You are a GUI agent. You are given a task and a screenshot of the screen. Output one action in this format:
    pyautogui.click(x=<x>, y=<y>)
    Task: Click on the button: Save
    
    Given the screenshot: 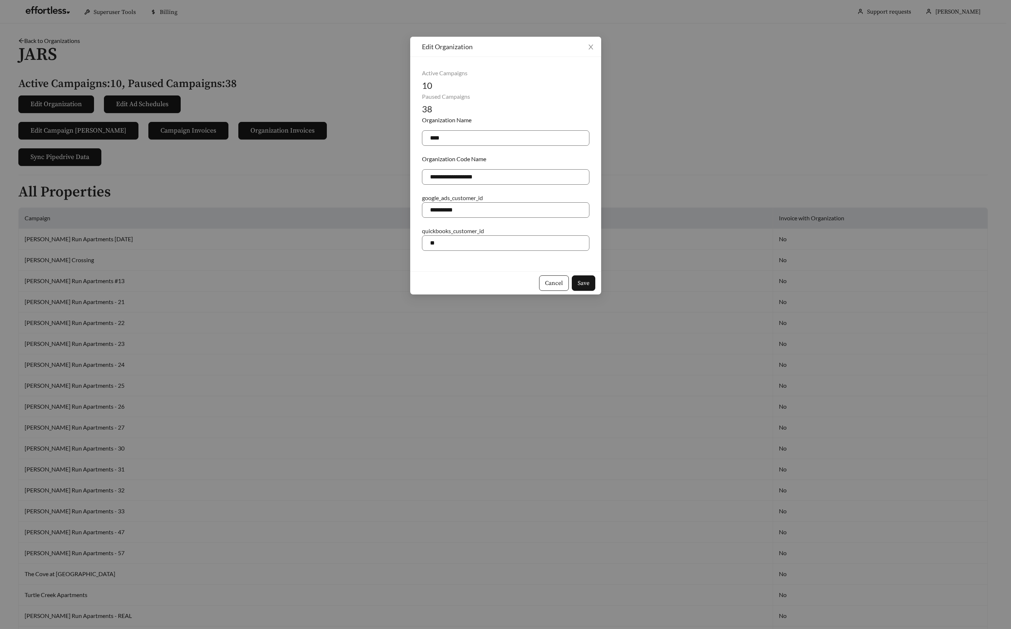 What is the action you would take?
    pyautogui.click(x=584, y=283)
    